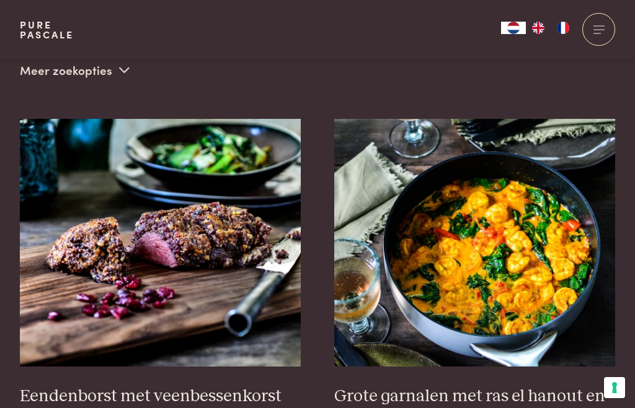  Describe the element at coordinates (475, 243) in the screenshot. I see `img: Grote garnalen met ras el hanout en groenten` at that location.